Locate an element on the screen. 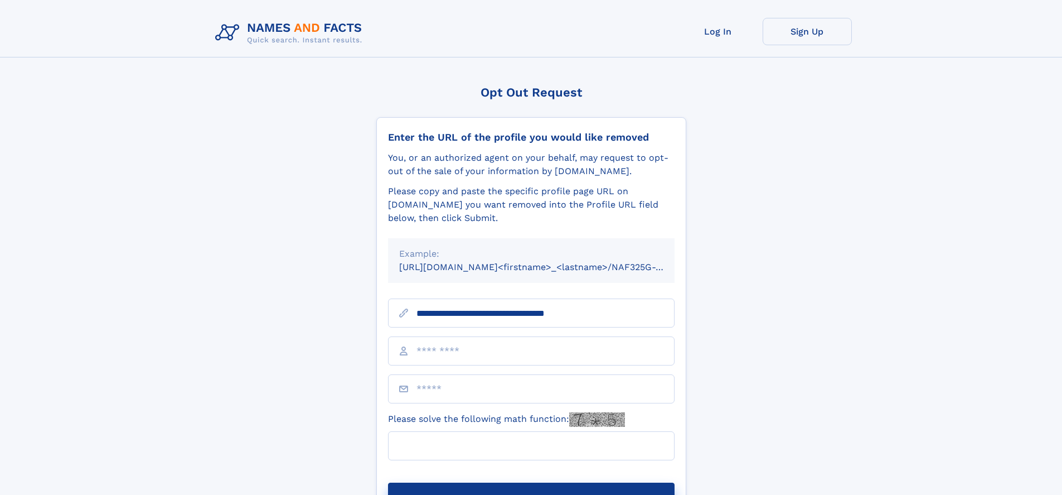  div: Example: is located at coordinates (532, 254).